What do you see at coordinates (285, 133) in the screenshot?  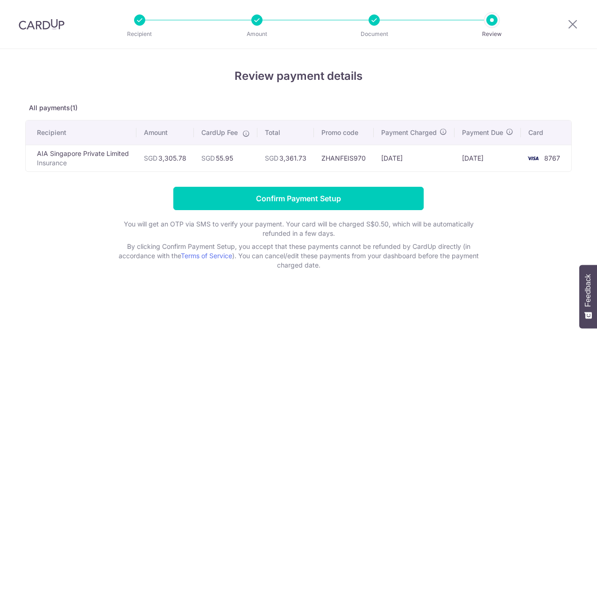 I see `th: Total` at bounding box center [285, 133].